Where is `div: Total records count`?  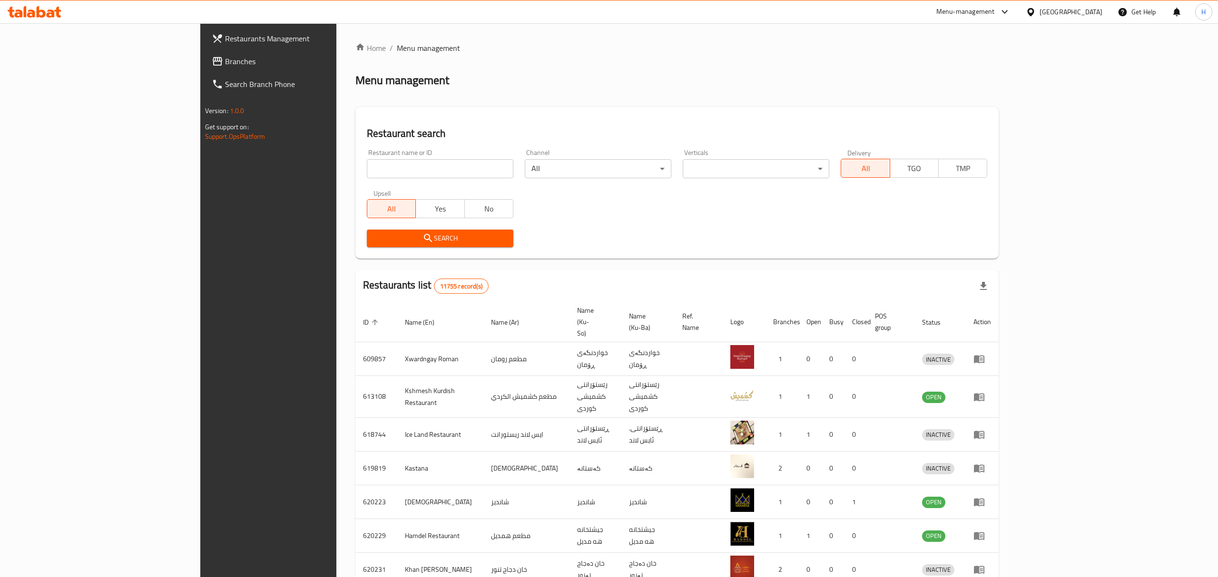 div: Total records count is located at coordinates (461, 286).